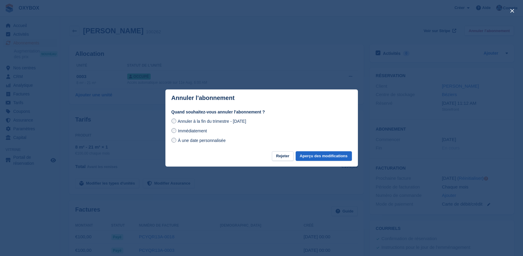 This screenshot has width=523, height=256. I want to click on button: close, so click(512, 11).